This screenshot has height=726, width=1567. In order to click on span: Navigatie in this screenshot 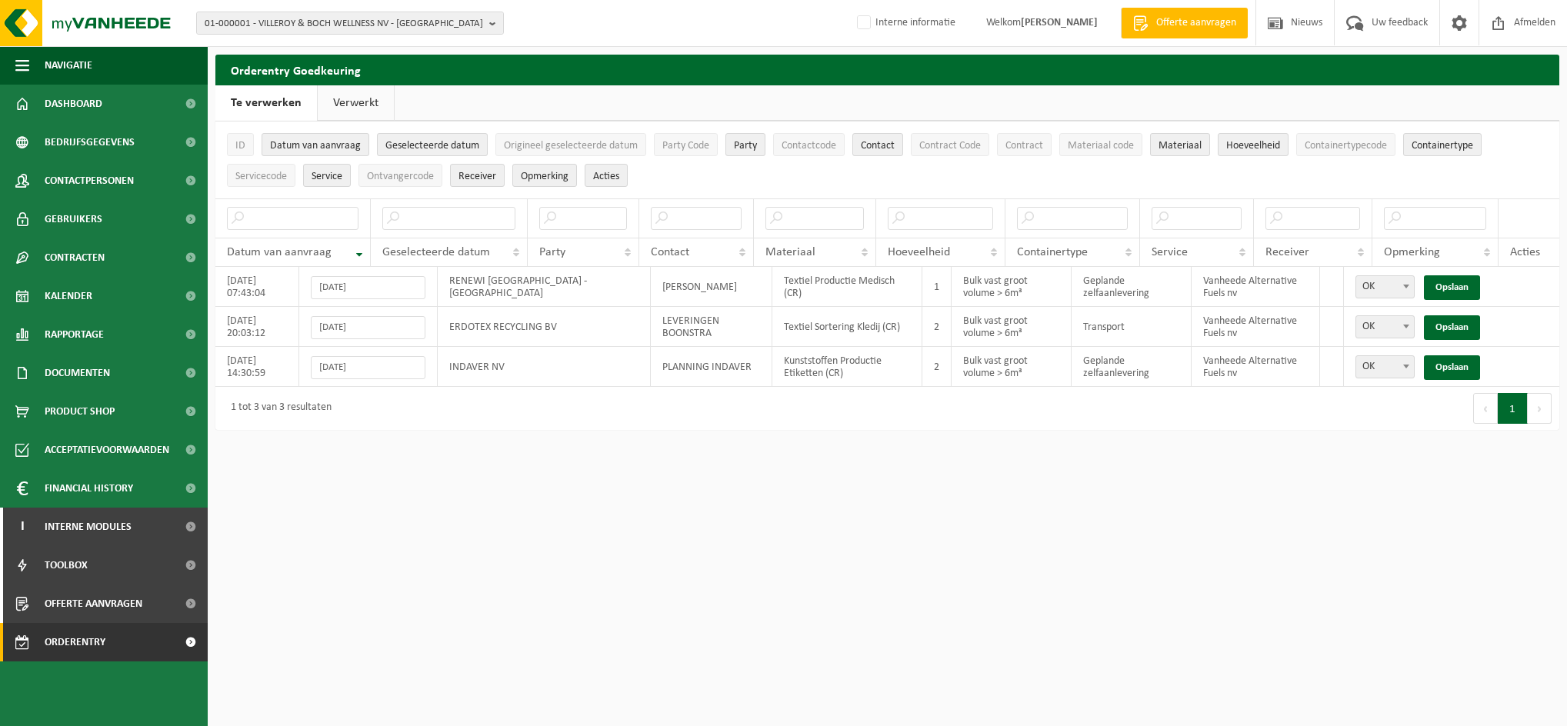, I will do `click(68, 65)`.